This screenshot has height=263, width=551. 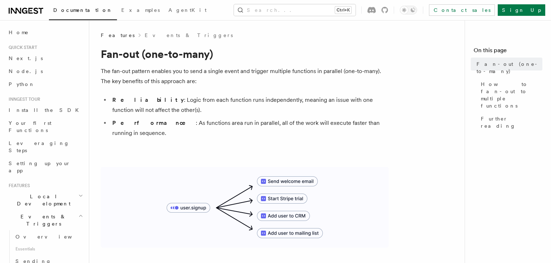 I want to click on kbd: Ctrl+K, so click(x=343, y=10).